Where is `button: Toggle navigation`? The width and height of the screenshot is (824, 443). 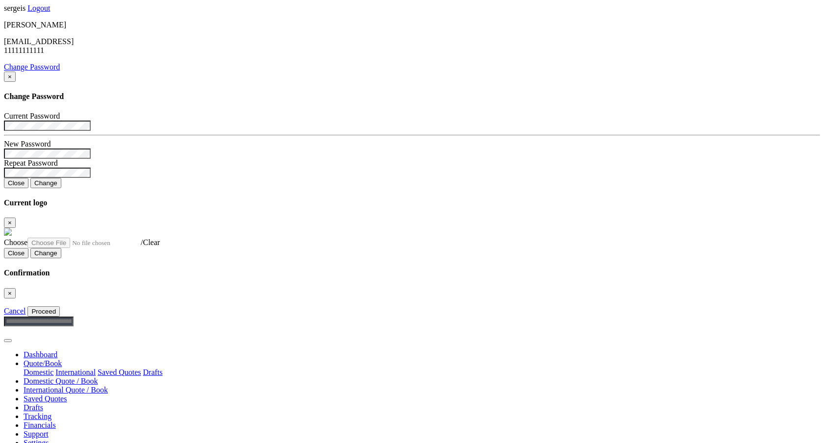
button: Toggle navigation is located at coordinates (8, 341).